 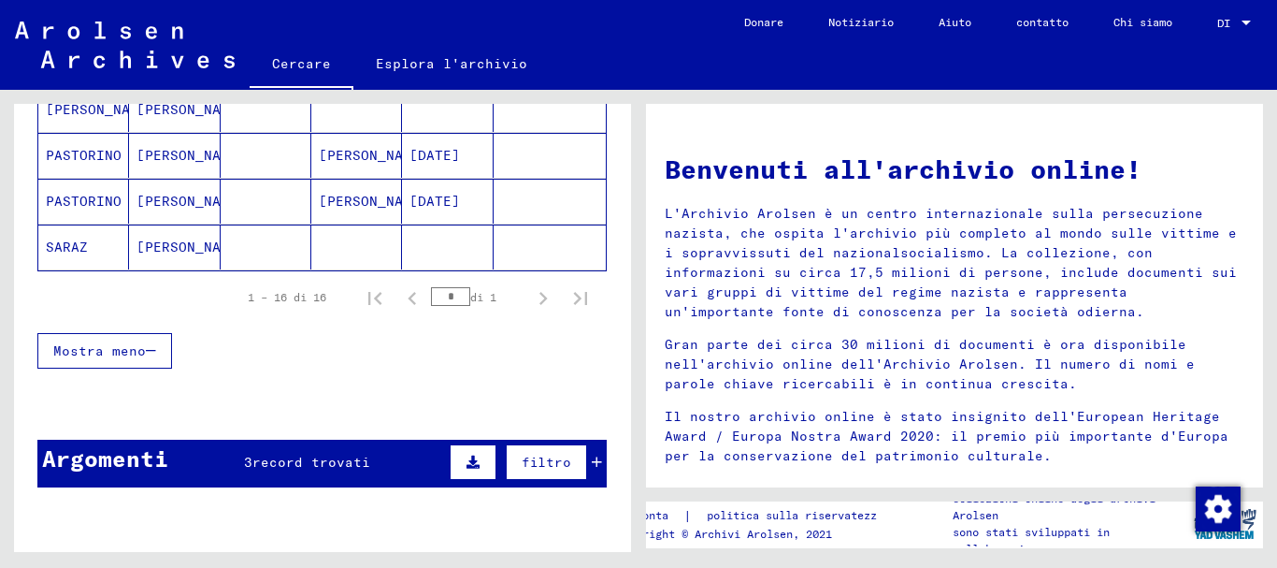 What do you see at coordinates (581, 297) in the screenshot?
I see `button: Ultima pagina` at bounding box center [581, 297].